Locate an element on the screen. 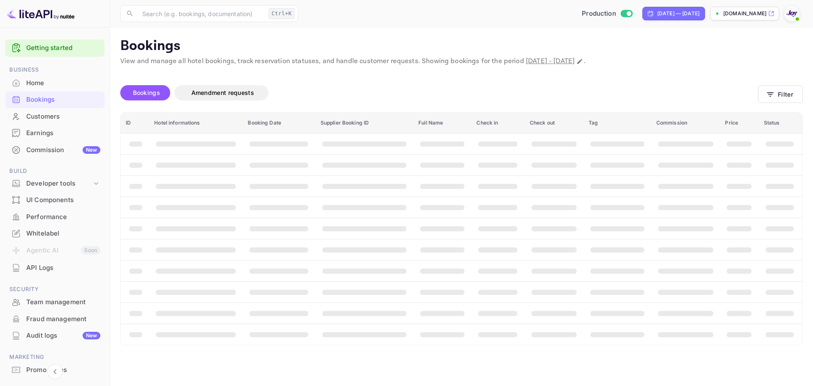 The width and height of the screenshot is (813, 386). th: ID is located at coordinates (135, 123).